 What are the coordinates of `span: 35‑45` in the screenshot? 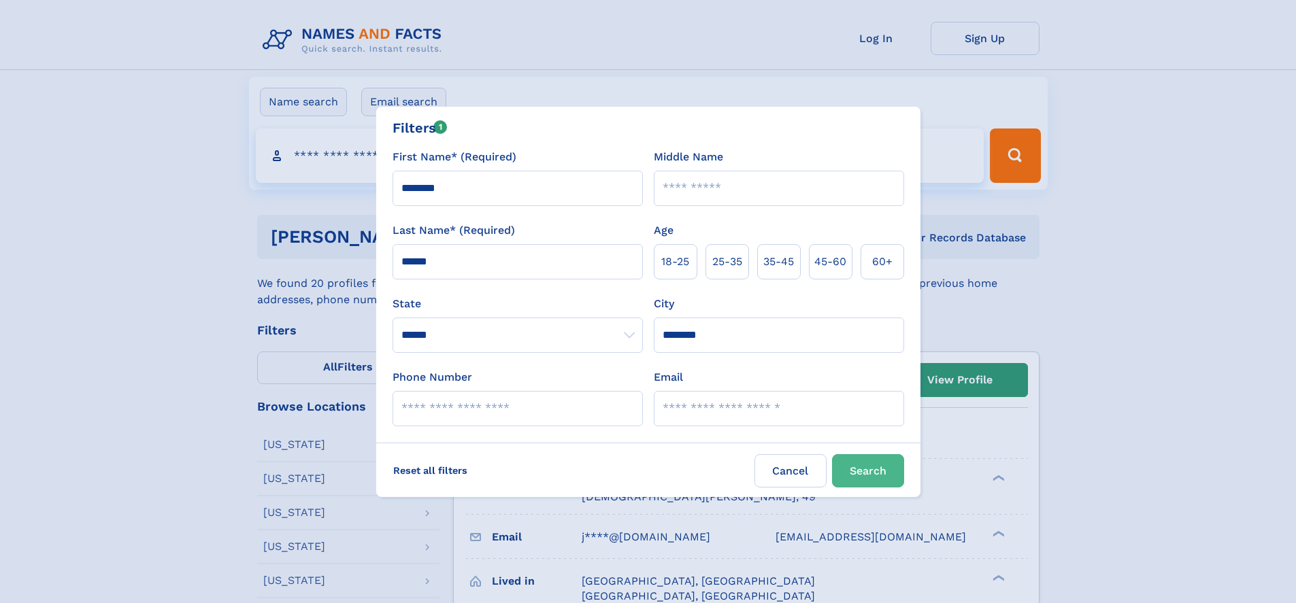 It's located at (778, 262).